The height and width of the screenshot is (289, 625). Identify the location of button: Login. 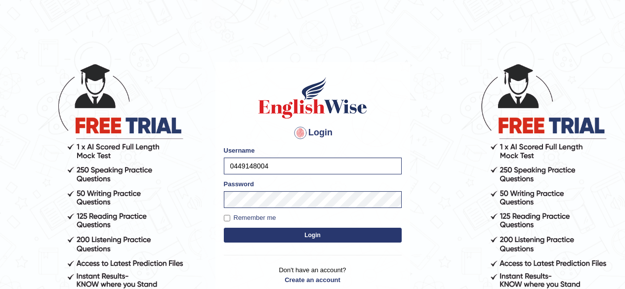
(313, 235).